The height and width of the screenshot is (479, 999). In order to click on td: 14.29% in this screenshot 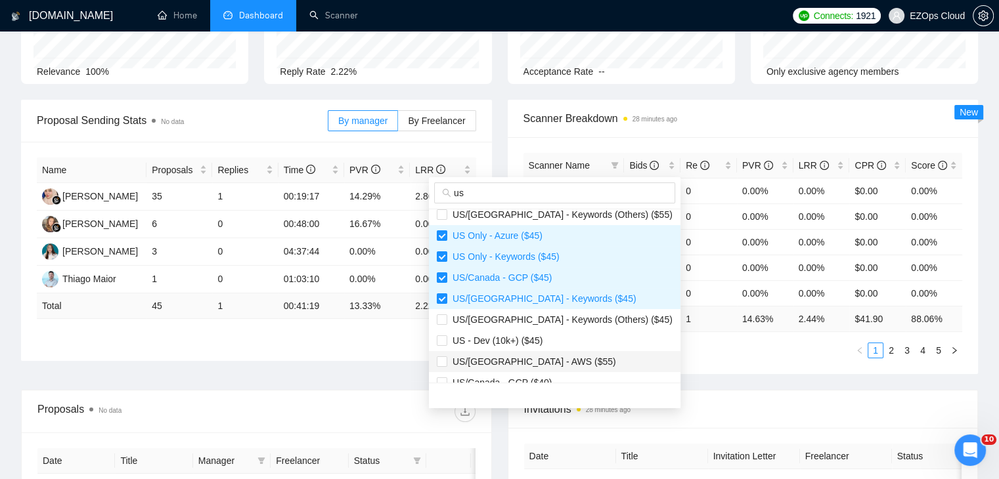, I will do `click(377, 197)`.